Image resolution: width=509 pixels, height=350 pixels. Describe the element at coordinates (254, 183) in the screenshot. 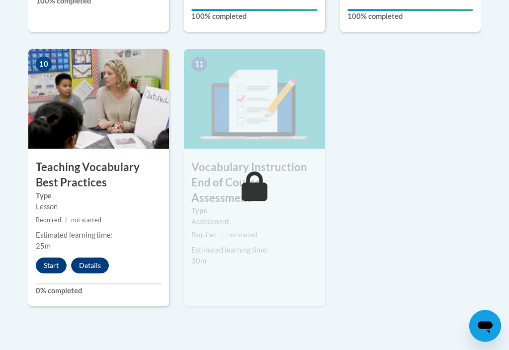

I see `h3: Vocabulary Instruction End of Course Assessment` at that location.